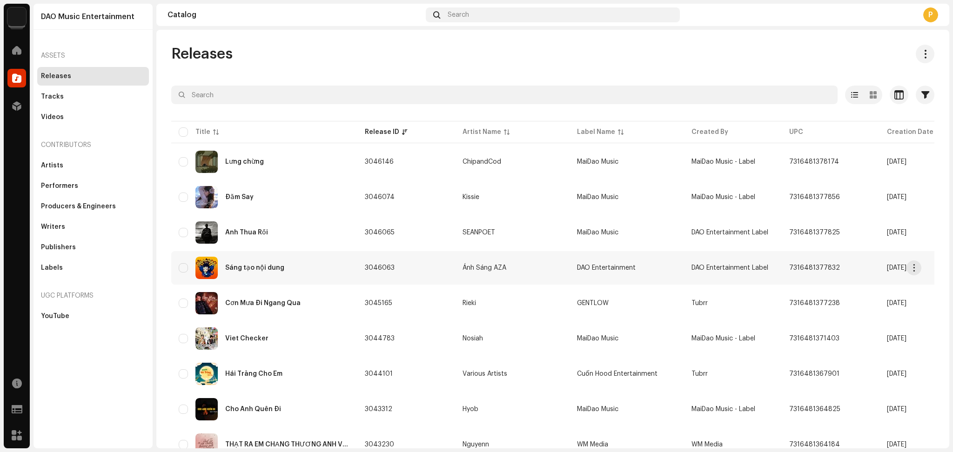  I want to click on span: 7316481377832, so click(814, 268).